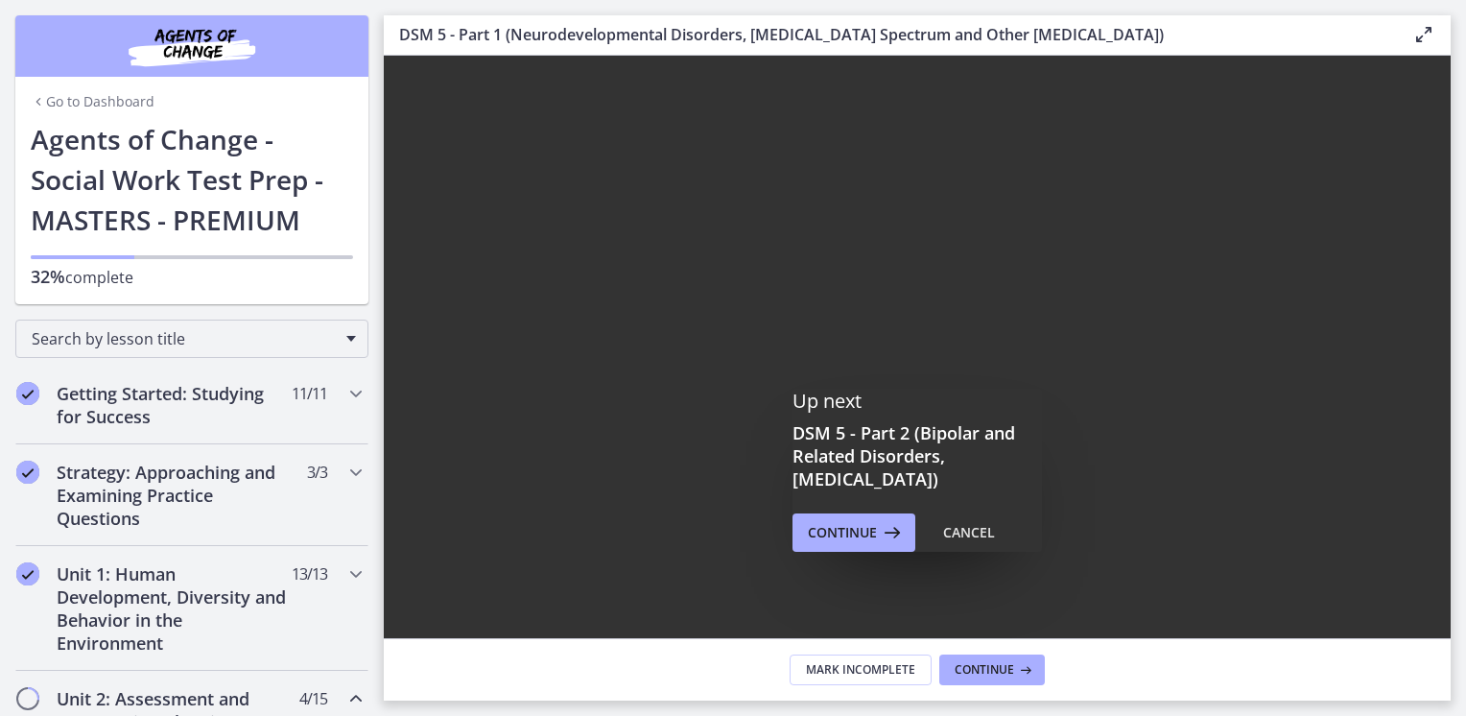 This screenshot has height=716, width=1466. What do you see at coordinates (174, 405) in the screenshot?
I see `h2: Getting Started: Studying for Success` at bounding box center [174, 405].